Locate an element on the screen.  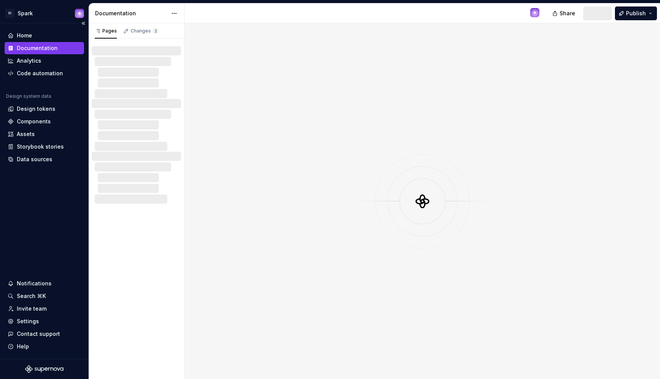
a: Assets is located at coordinates (44, 134).